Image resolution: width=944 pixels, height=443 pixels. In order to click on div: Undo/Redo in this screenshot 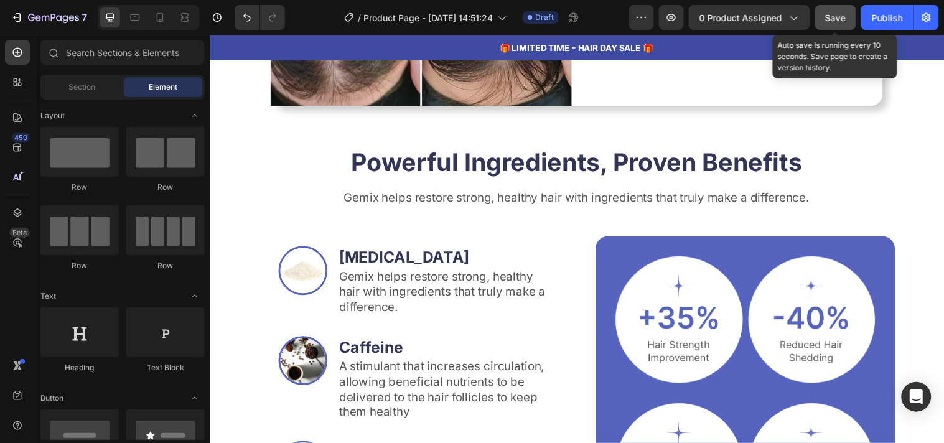, I will do `click(259, 17)`.